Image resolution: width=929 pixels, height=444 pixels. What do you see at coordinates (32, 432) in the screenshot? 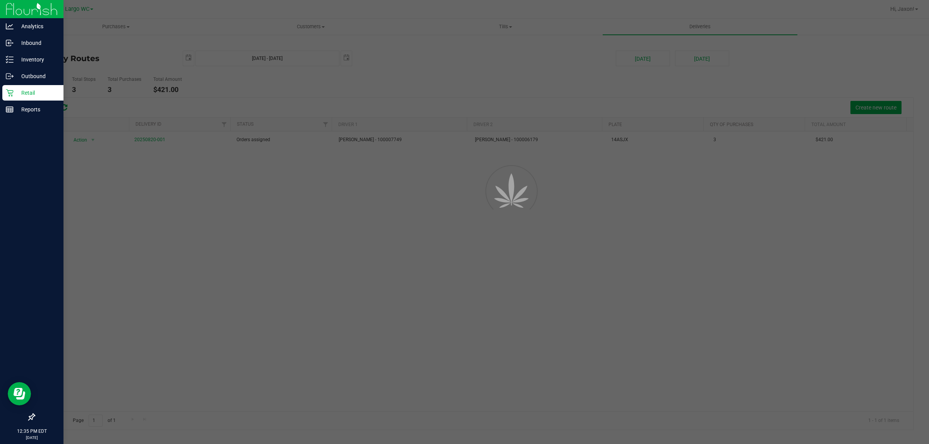
I see `p: 12:35 PM EDT` at bounding box center [32, 432].